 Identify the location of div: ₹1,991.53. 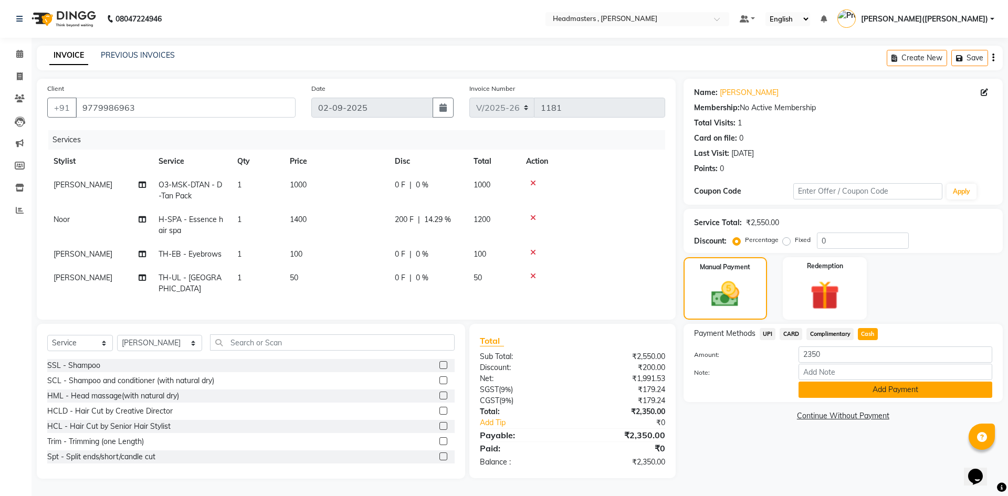
(622, 378).